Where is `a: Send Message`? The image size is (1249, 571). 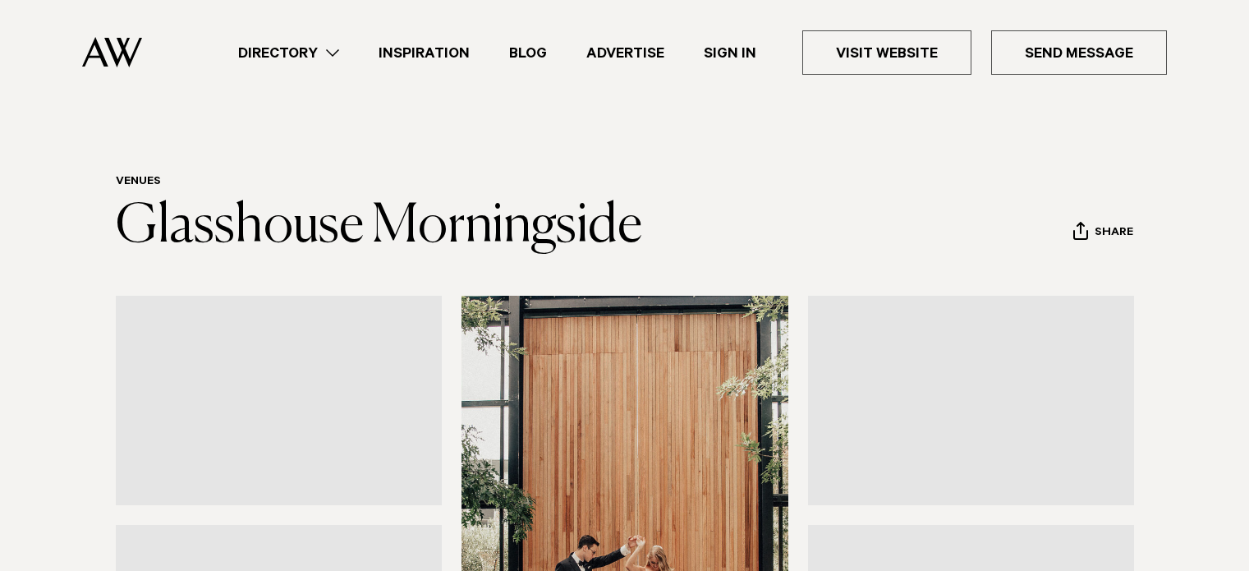 a: Send Message is located at coordinates (1079, 53).